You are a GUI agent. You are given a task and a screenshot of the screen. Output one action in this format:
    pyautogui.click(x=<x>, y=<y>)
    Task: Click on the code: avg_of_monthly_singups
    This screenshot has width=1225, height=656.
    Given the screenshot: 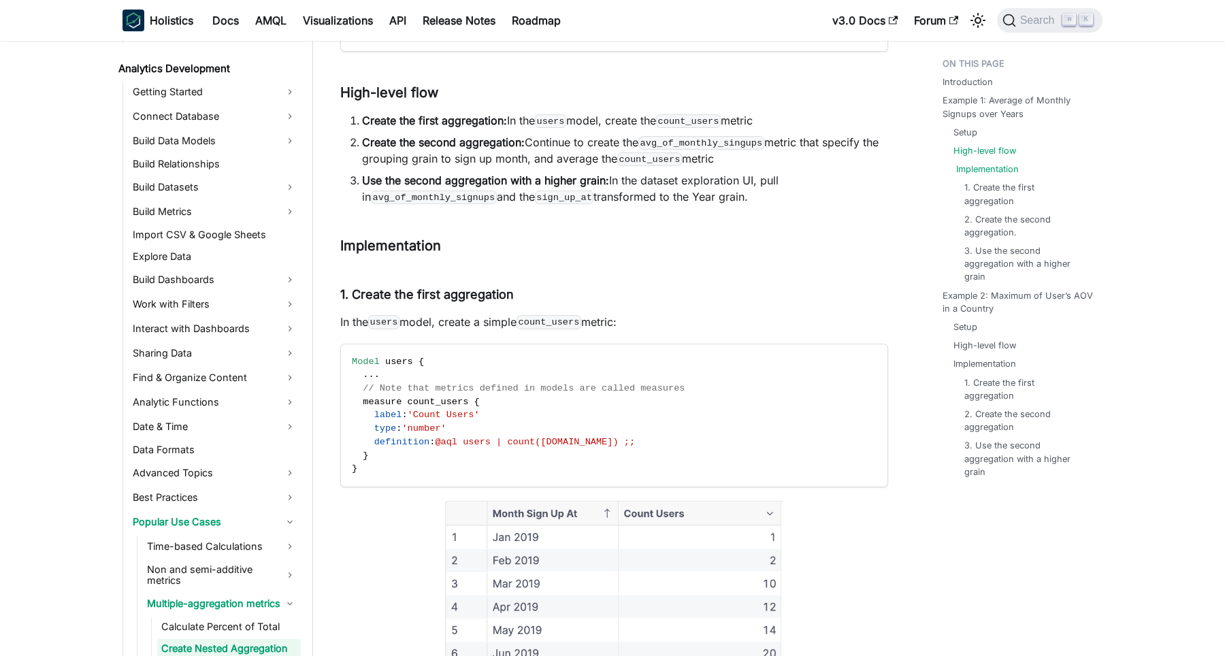 What is the action you would take?
    pyautogui.click(x=701, y=143)
    